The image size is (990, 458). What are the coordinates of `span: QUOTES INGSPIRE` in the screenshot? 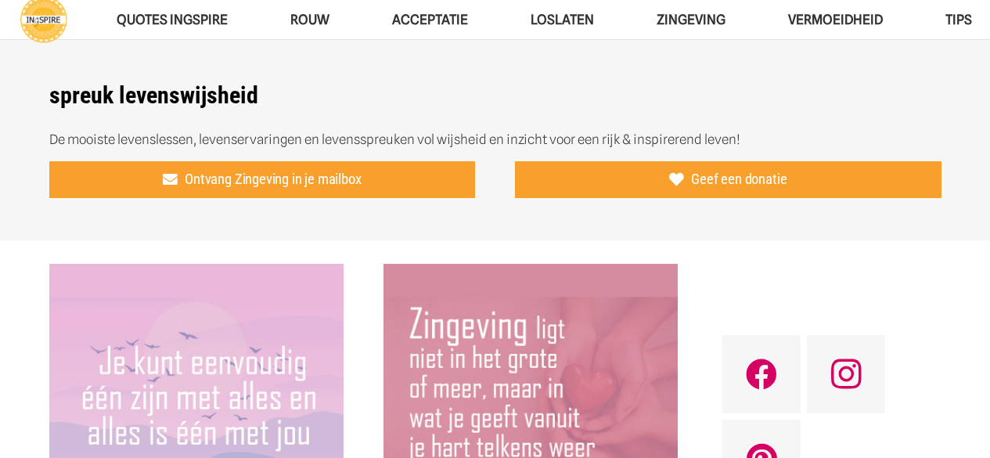 It's located at (172, 20).